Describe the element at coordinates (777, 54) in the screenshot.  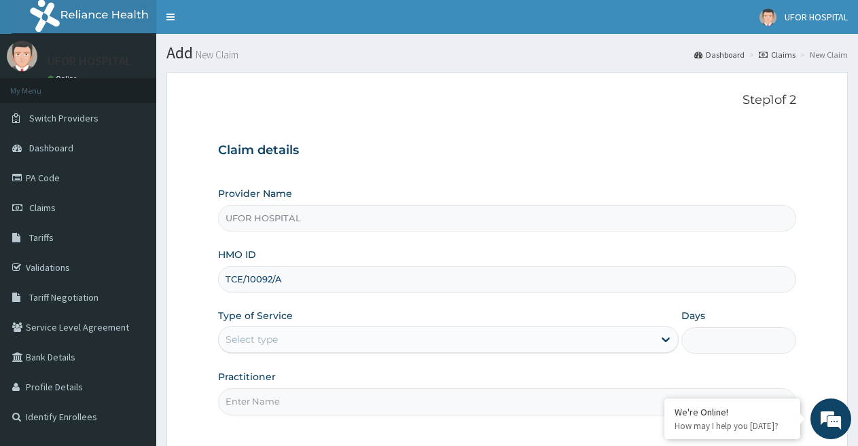
I see `a: Claims` at that location.